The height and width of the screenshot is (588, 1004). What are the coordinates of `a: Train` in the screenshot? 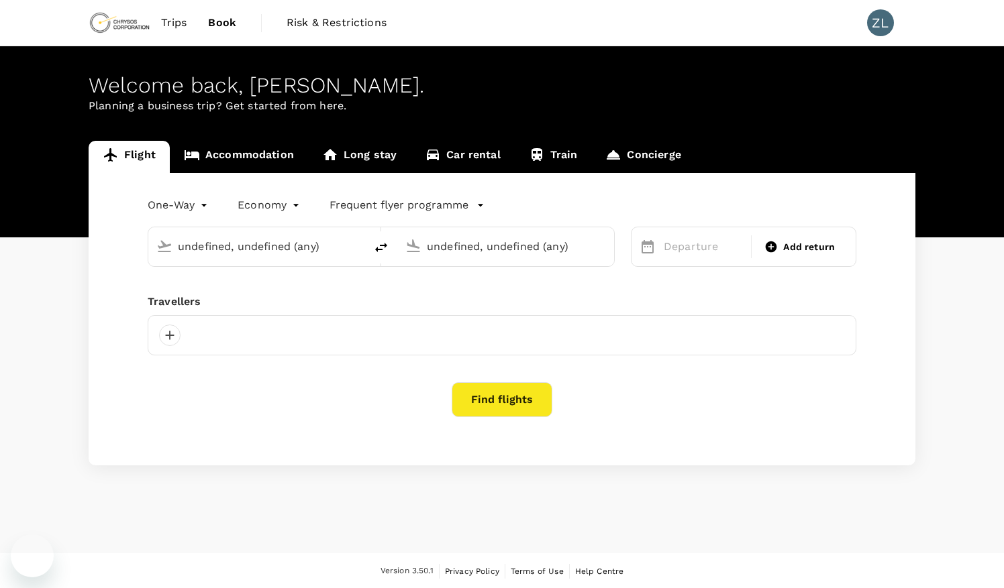 It's located at (553, 157).